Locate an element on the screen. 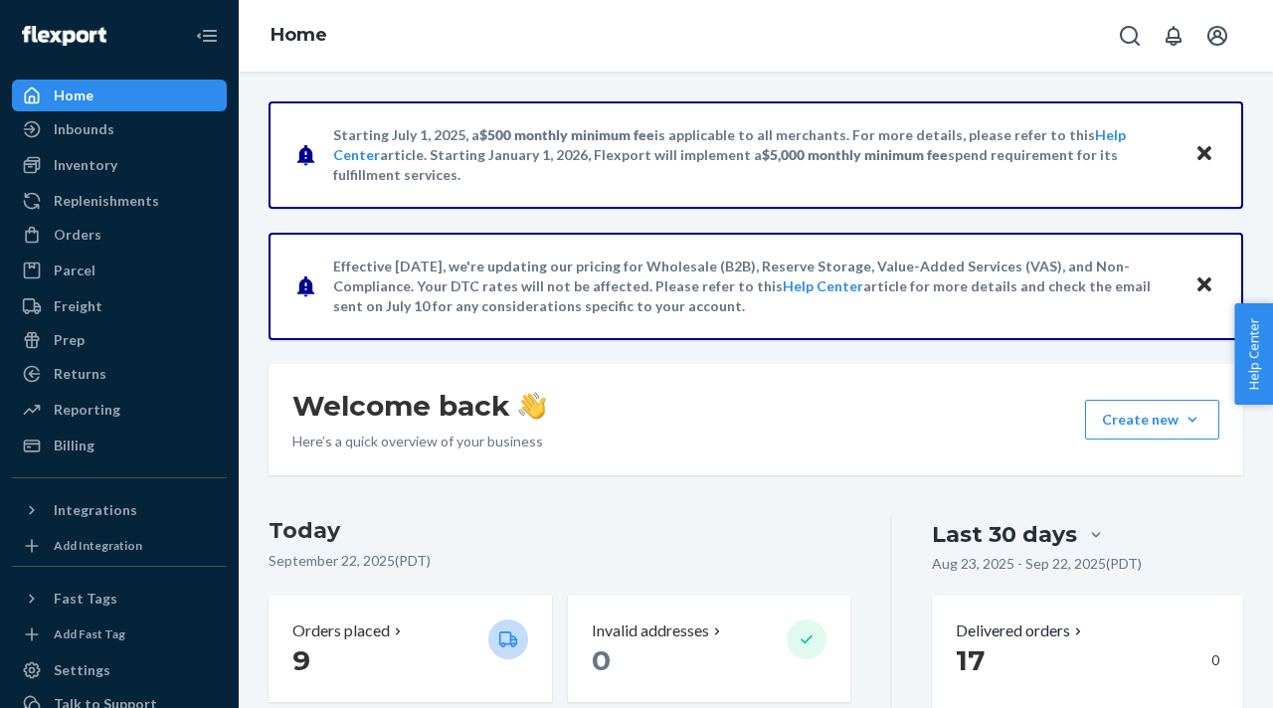 Image resolution: width=1273 pixels, height=708 pixels. button: Orders placed 9 is located at coordinates (410, 649).